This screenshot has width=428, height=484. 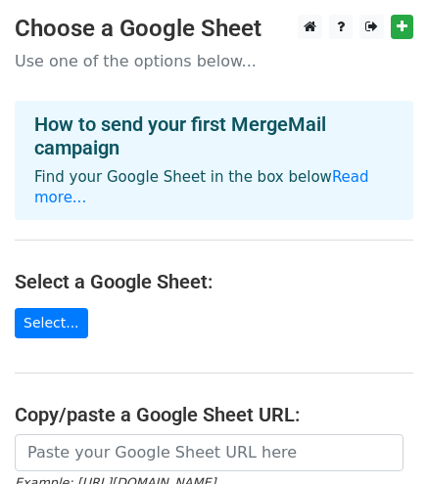 What do you see at coordinates (213, 28) in the screenshot?
I see `h3: Choose a Google Sheet` at bounding box center [213, 28].